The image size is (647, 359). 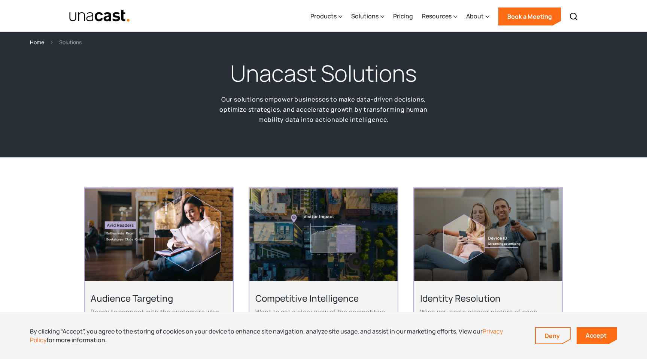 What do you see at coordinates (324, 73) in the screenshot?
I see `h1: Unacast Solutions` at bounding box center [324, 73].